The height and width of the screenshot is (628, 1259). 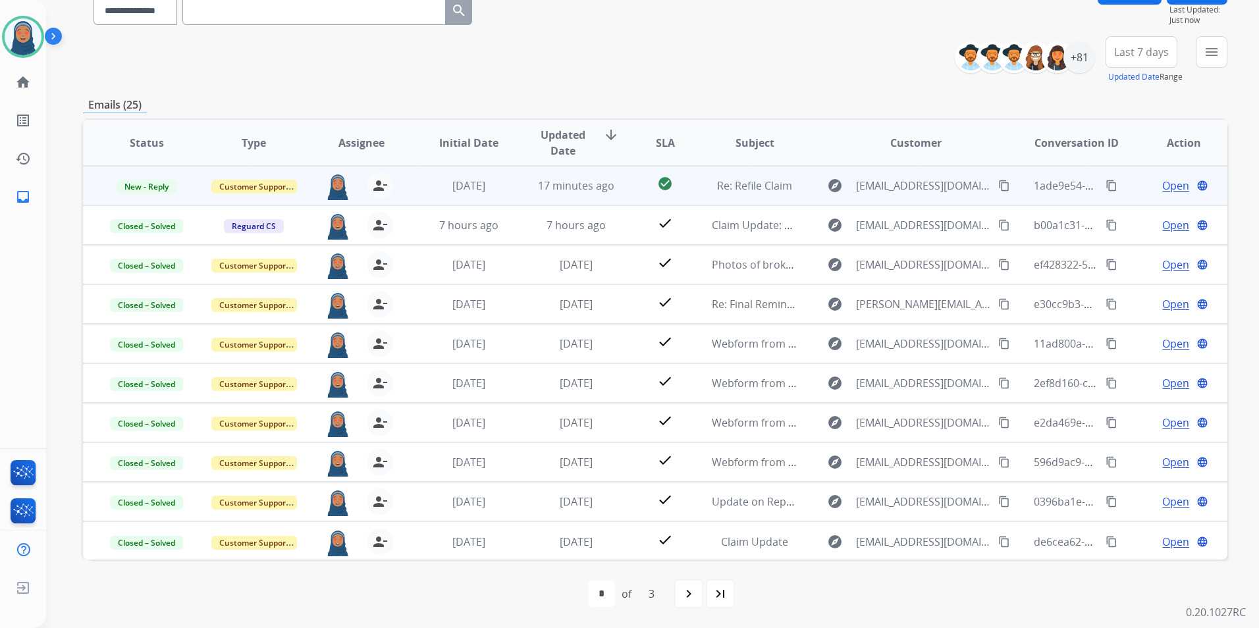 I want to click on div: +81, so click(x=1079, y=57).